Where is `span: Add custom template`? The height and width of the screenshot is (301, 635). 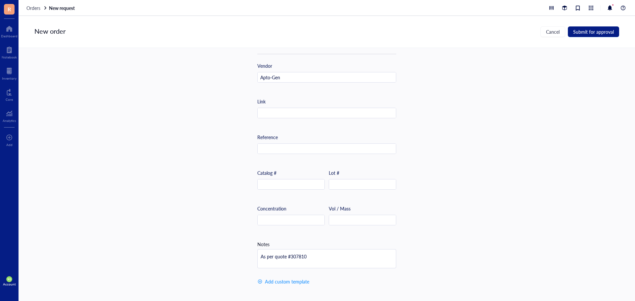
span: Add custom template is located at coordinates (287, 282).